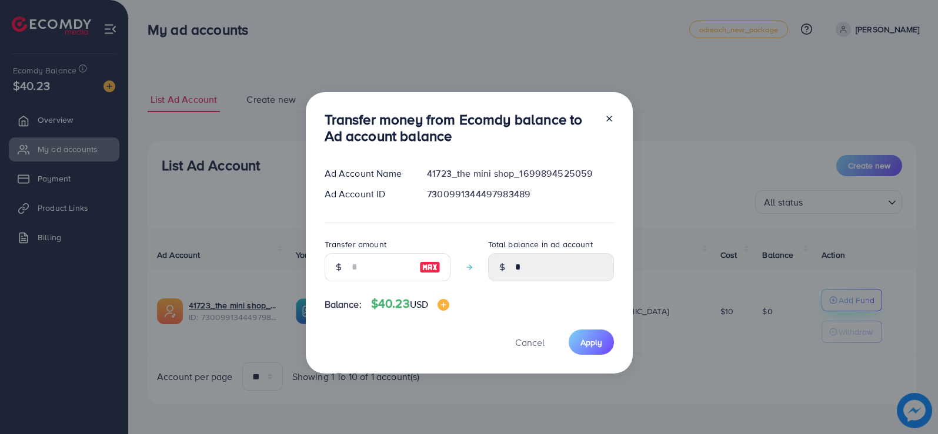  I want to click on div: Ad Account Name, so click(366, 173).